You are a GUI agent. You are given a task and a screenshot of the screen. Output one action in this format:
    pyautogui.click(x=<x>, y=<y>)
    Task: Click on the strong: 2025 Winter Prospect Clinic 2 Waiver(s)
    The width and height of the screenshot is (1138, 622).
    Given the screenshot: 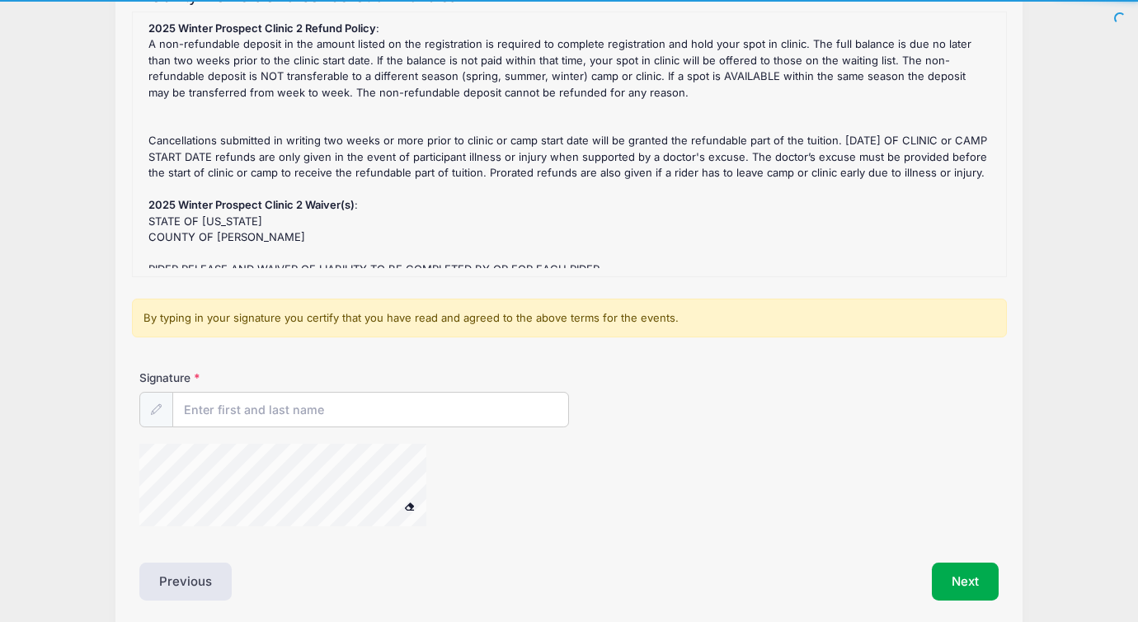 What is the action you would take?
    pyautogui.click(x=252, y=205)
    